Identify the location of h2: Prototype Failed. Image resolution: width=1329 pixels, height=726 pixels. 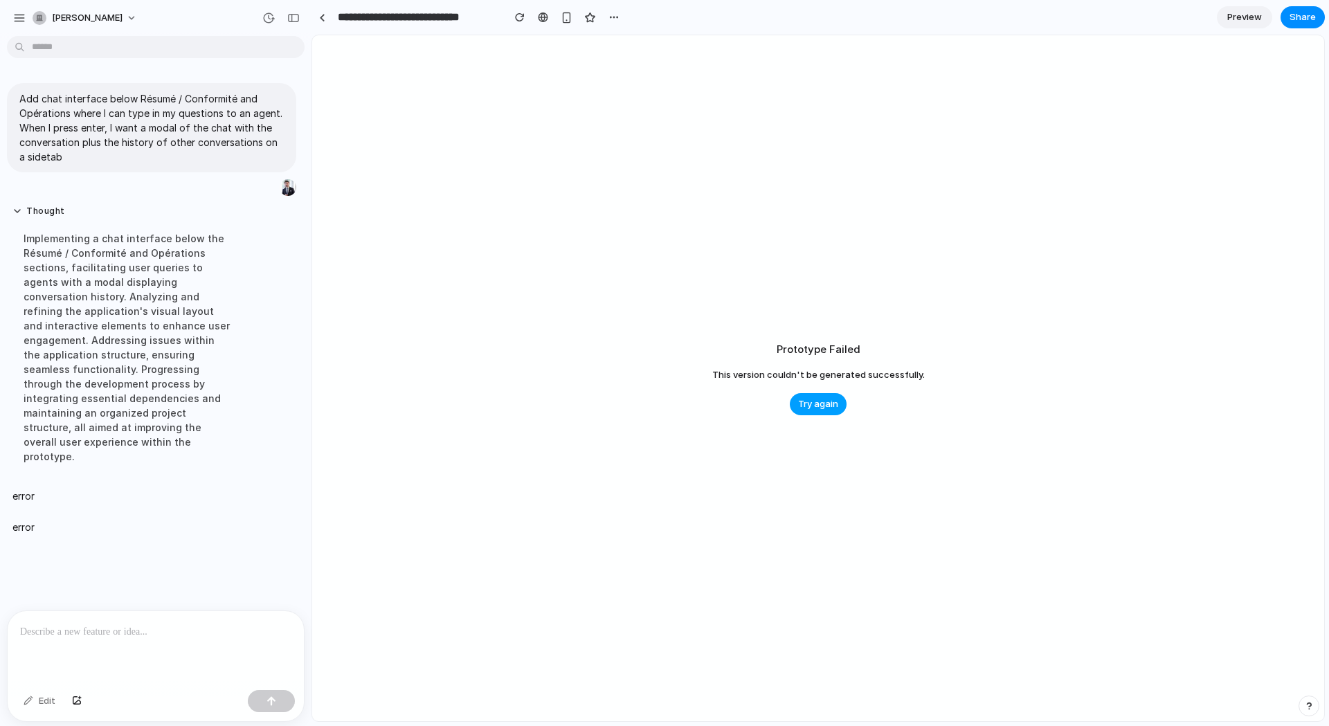
(818, 350).